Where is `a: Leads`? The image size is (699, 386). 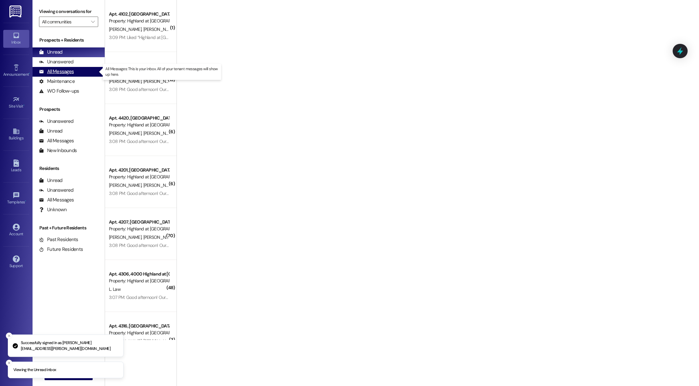 a: Leads is located at coordinates (16, 166).